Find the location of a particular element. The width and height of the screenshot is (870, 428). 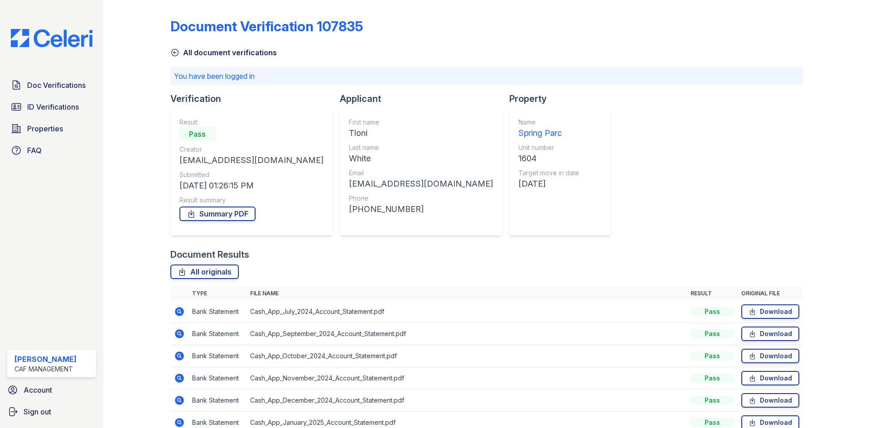

td: Cash_App_October_2024_Account_Statement.pdf is located at coordinates (467, 356).